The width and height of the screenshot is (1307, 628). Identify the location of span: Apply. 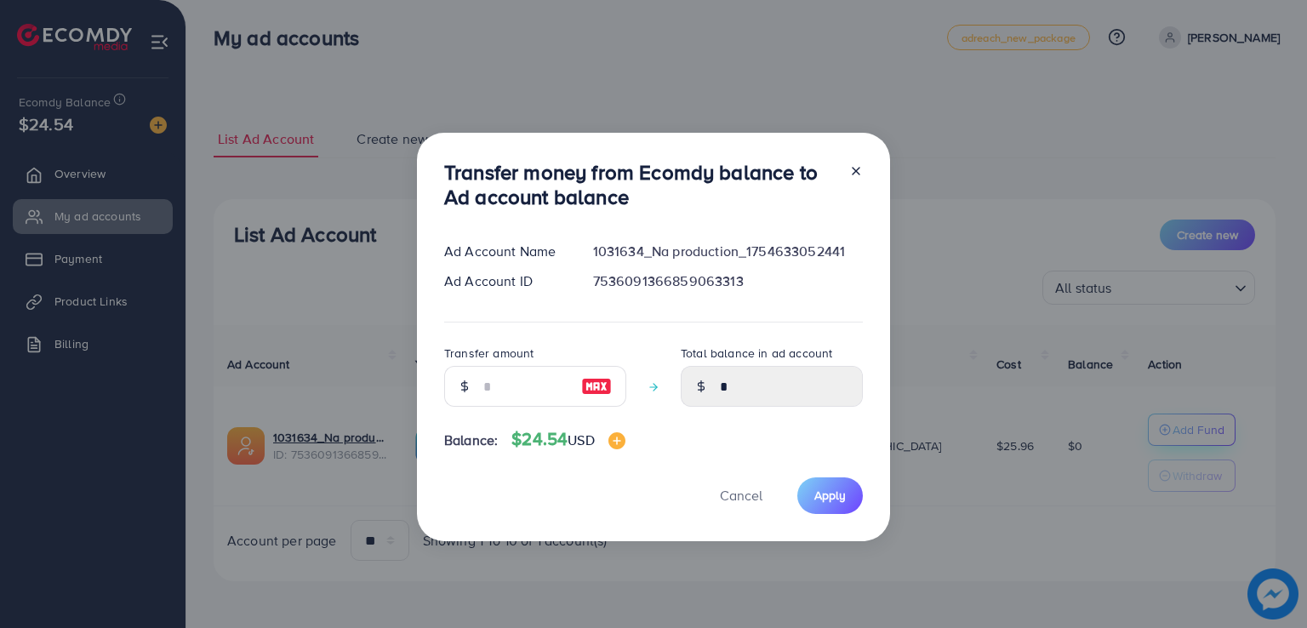
(830, 495).